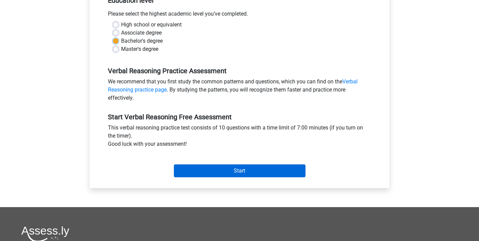 This screenshot has width=479, height=241. I want to click on input: Start, so click(240, 171).